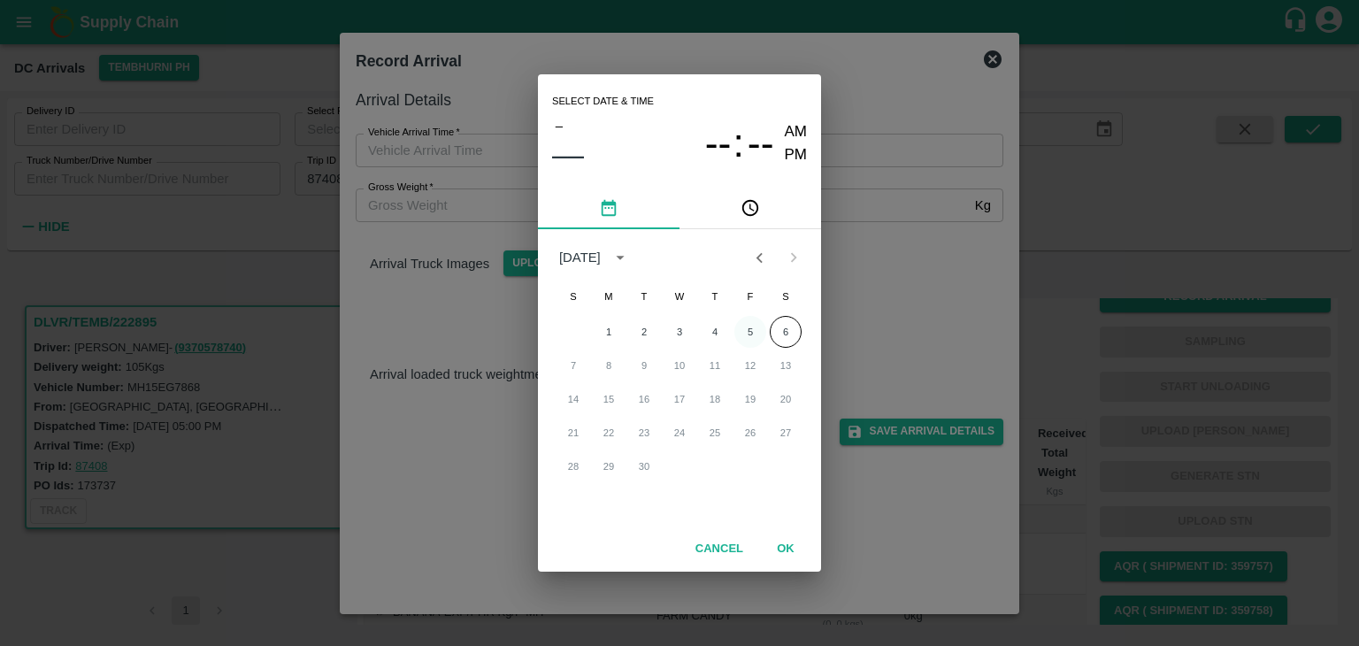  Describe the element at coordinates (719, 548) in the screenshot. I see `button: Cancel` at that location.